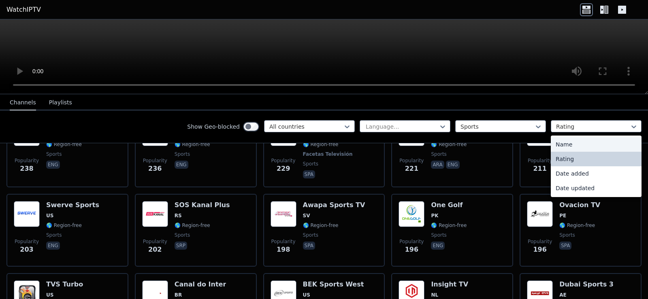  Describe the element at coordinates (449, 205) in the screenshot. I see `h6: One Golf` at that location.